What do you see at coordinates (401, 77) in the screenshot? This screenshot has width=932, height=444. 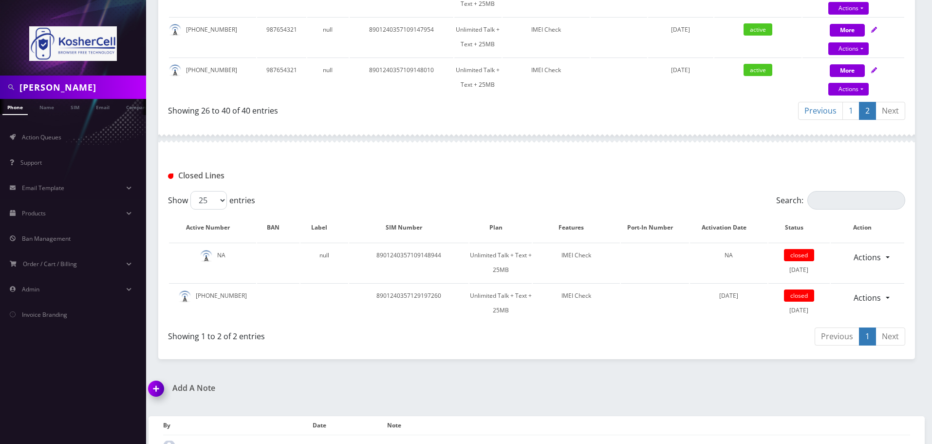 I see `td: 8901240357109148010` at bounding box center [401, 77].